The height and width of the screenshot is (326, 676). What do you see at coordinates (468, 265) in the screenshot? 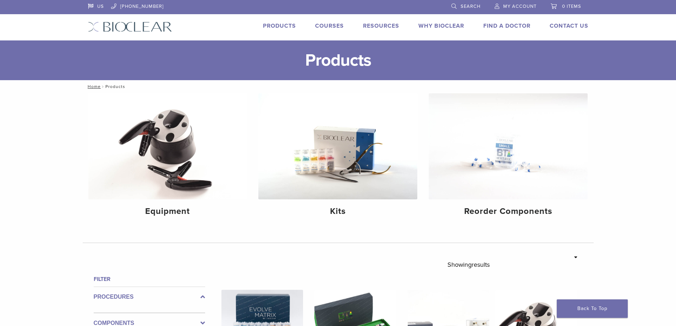
I see `p: Showing results` at bounding box center [468, 265].